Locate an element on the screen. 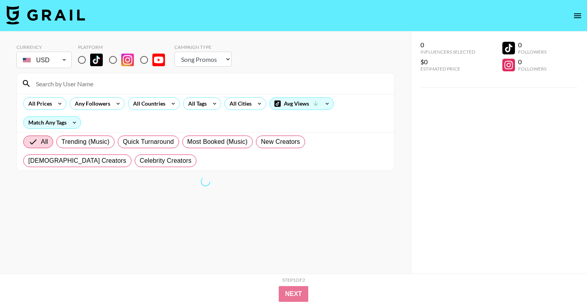  img: Grail Talent is located at coordinates (46, 15).